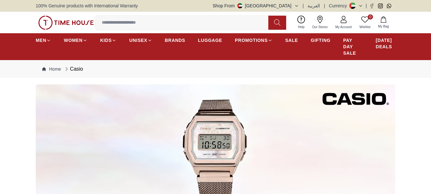 The height and width of the screenshot is (194, 431). What do you see at coordinates (365, 27) in the screenshot?
I see `span: Wishlist` at bounding box center [365, 27].